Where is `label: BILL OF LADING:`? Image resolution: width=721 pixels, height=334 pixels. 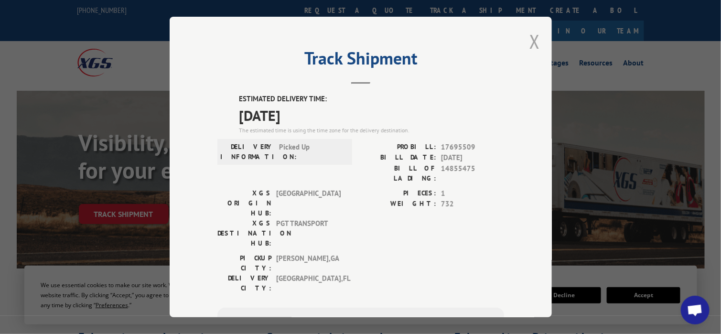
label: BILL OF LADING: is located at coordinates (399, 173).